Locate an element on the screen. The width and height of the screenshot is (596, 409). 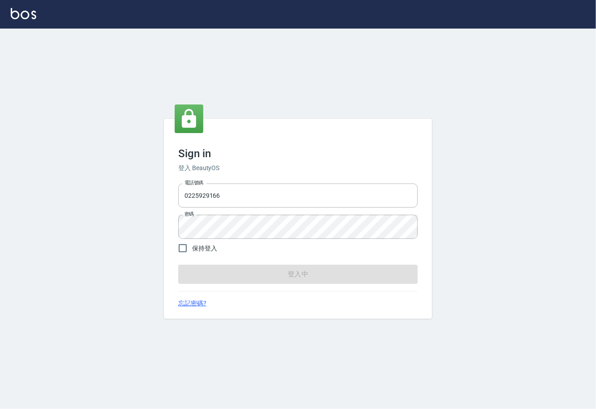
h6: 登入 BeautyOS is located at coordinates (298, 168).